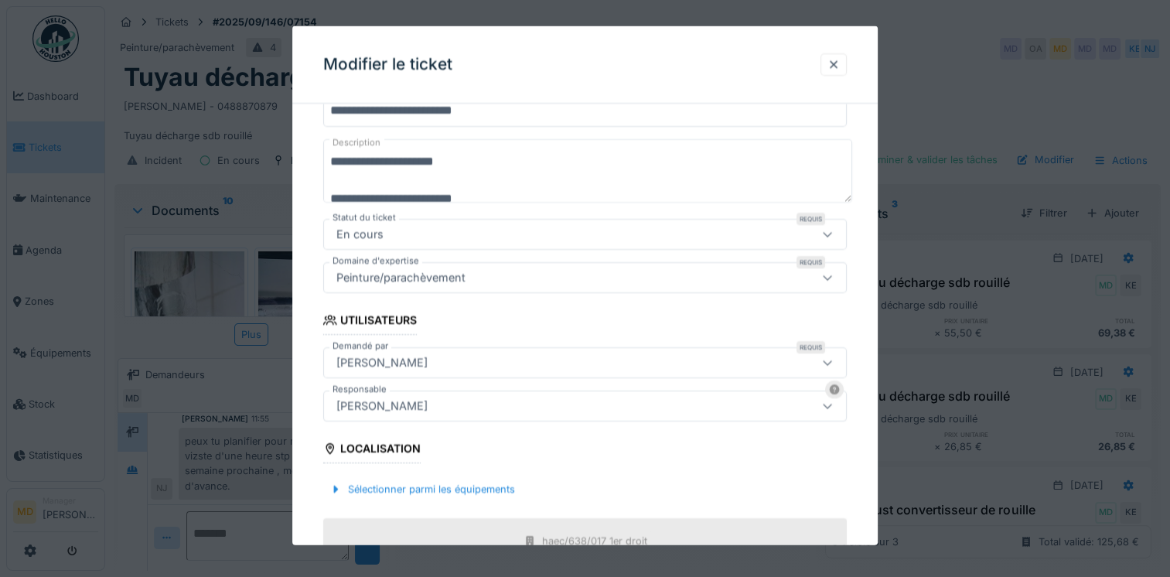  I want to click on label: Domaine d'expertise, so click(376, 260).